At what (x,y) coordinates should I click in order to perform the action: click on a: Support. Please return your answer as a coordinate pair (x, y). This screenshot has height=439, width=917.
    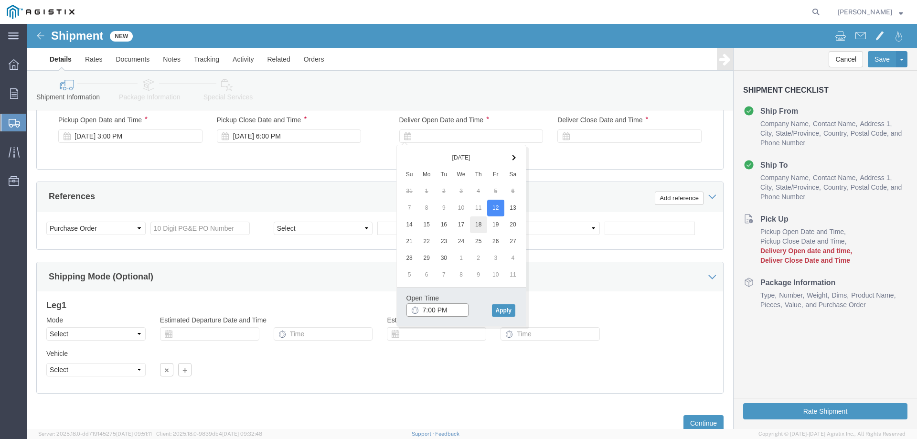
    Looking at the image, I should click on (424, 434).